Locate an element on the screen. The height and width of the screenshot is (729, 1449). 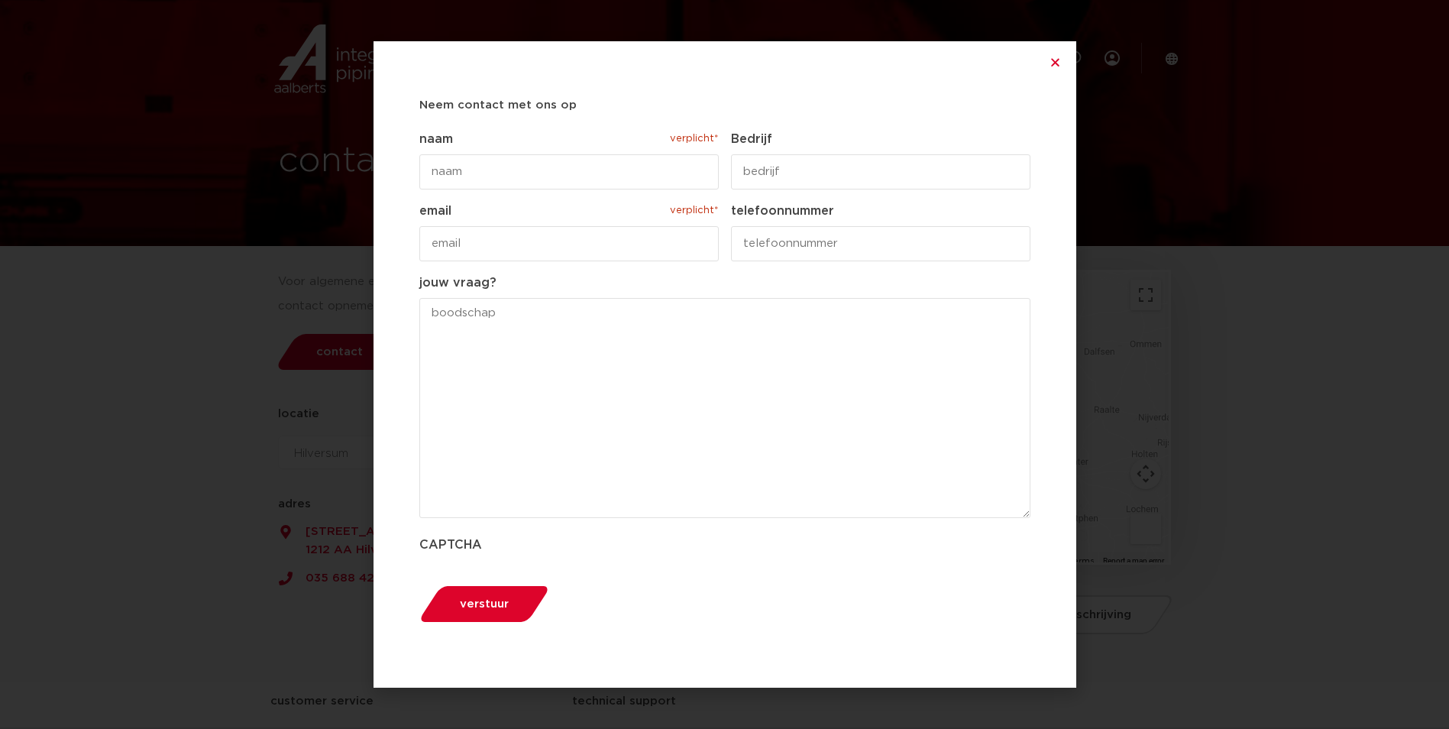
label: Bedrijf is located at coordinates (881, 139).